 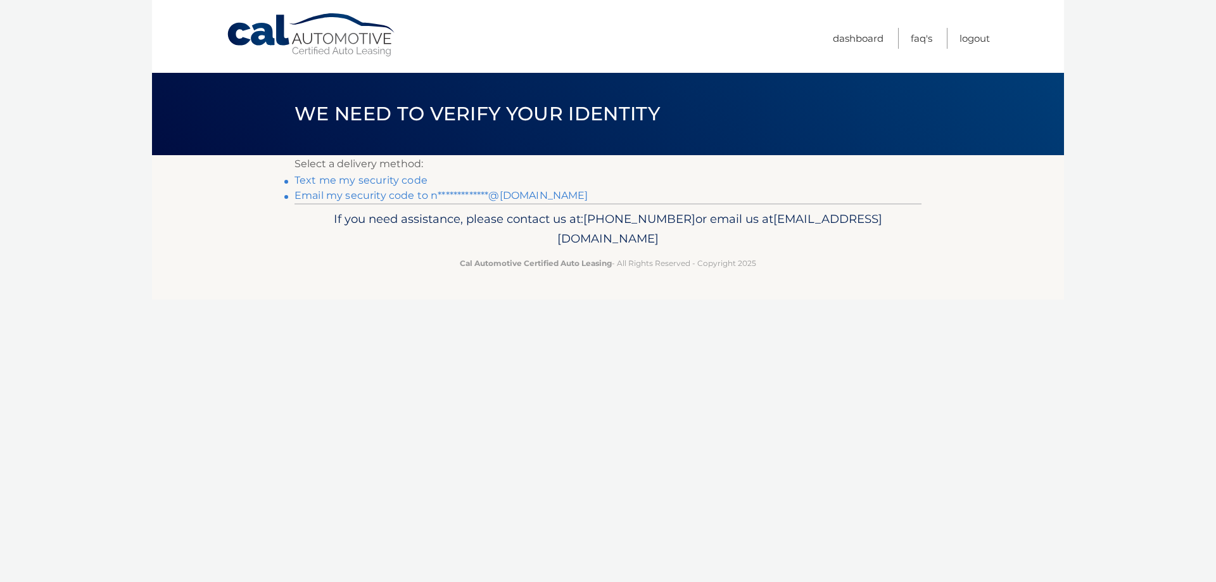 What do you see at coordinates (975, 38) in the screenshot?
I see `a: Logout` at bounding box center [975, 38].